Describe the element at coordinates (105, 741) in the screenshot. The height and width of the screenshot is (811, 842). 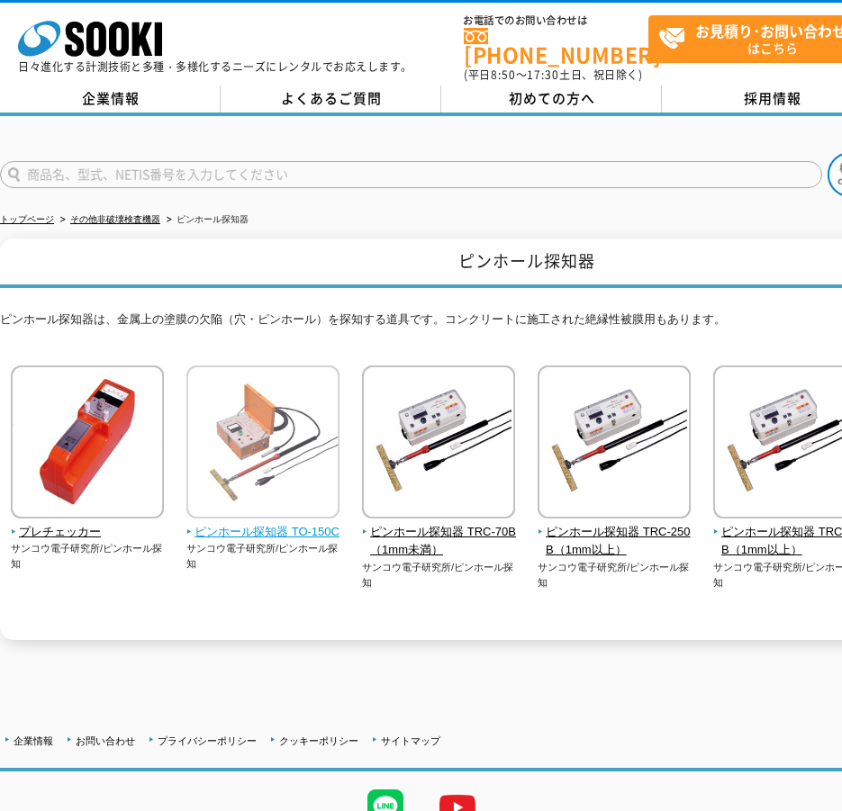
I see `a: お問い合わせ` at that location.